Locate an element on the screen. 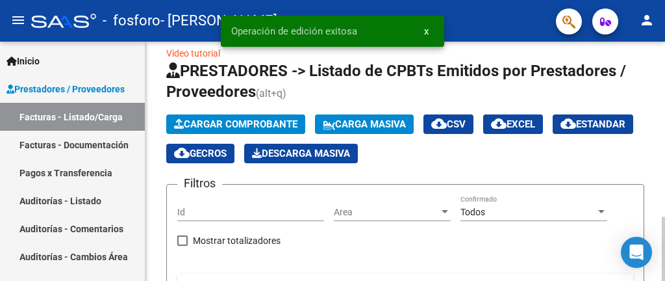 The image size is (665, 281). span: Area is located at coordinates (386, 212).